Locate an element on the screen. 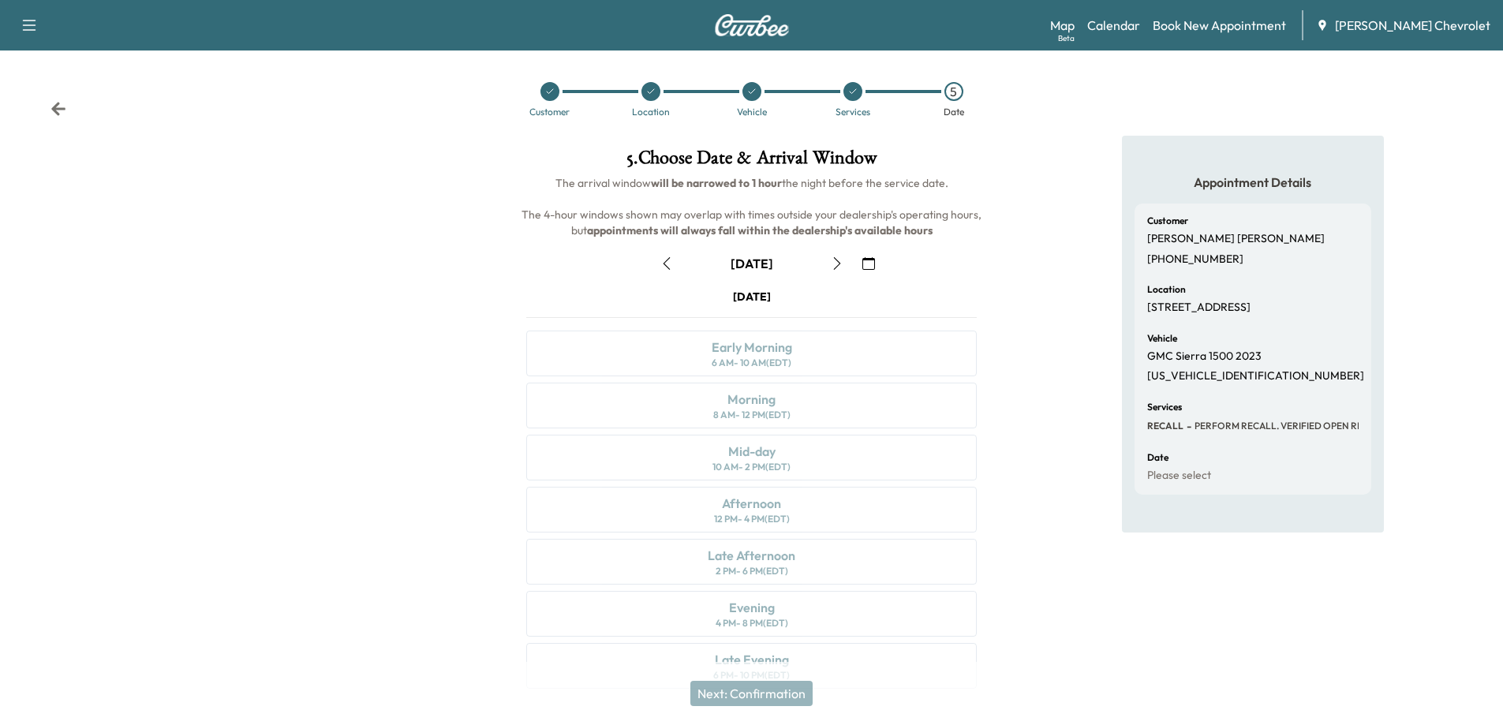 The height and width of the screenshot is (725, 1503). div: Beta is located at coordinates (1066, 38).